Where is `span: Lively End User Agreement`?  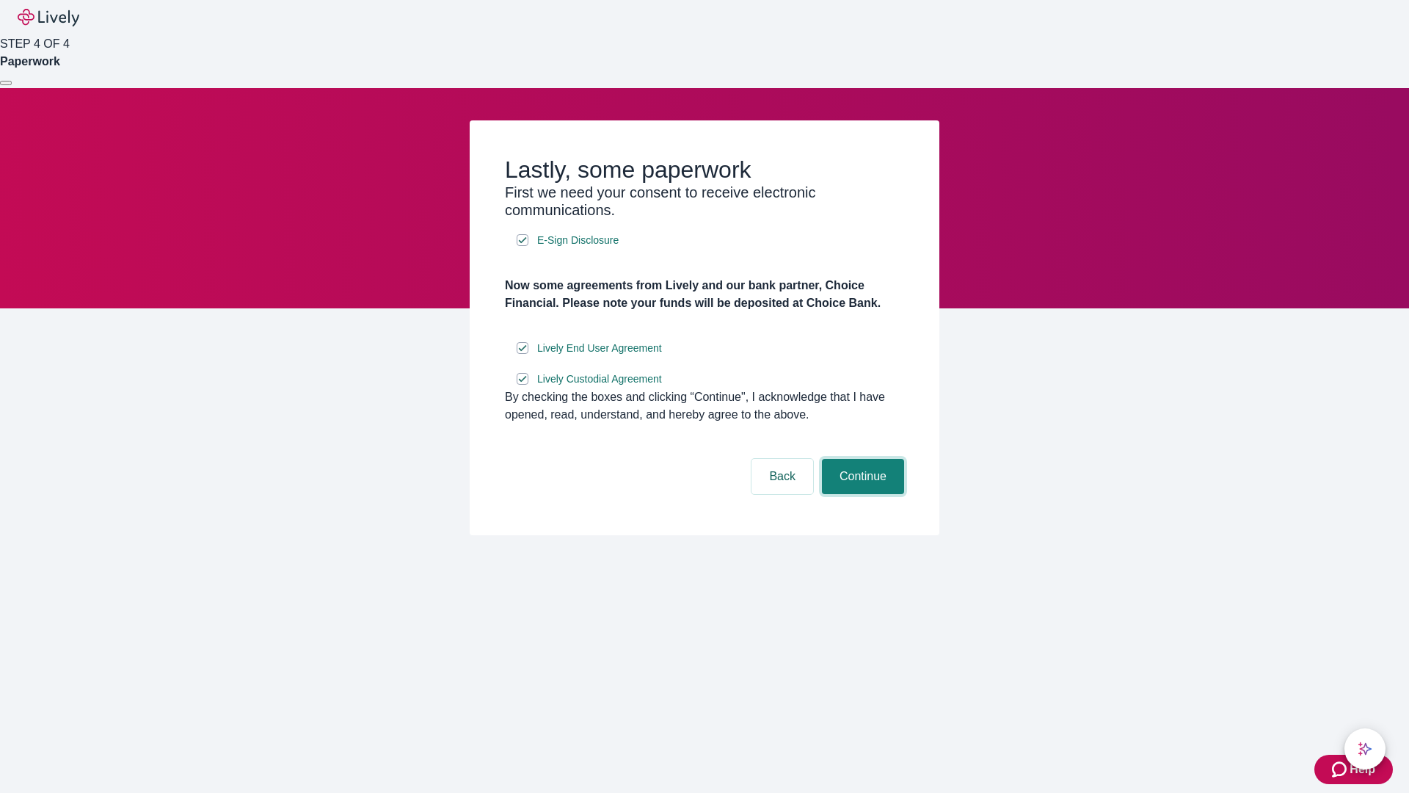 span: Lively End User Agreement is located at coordinates (600, 348).